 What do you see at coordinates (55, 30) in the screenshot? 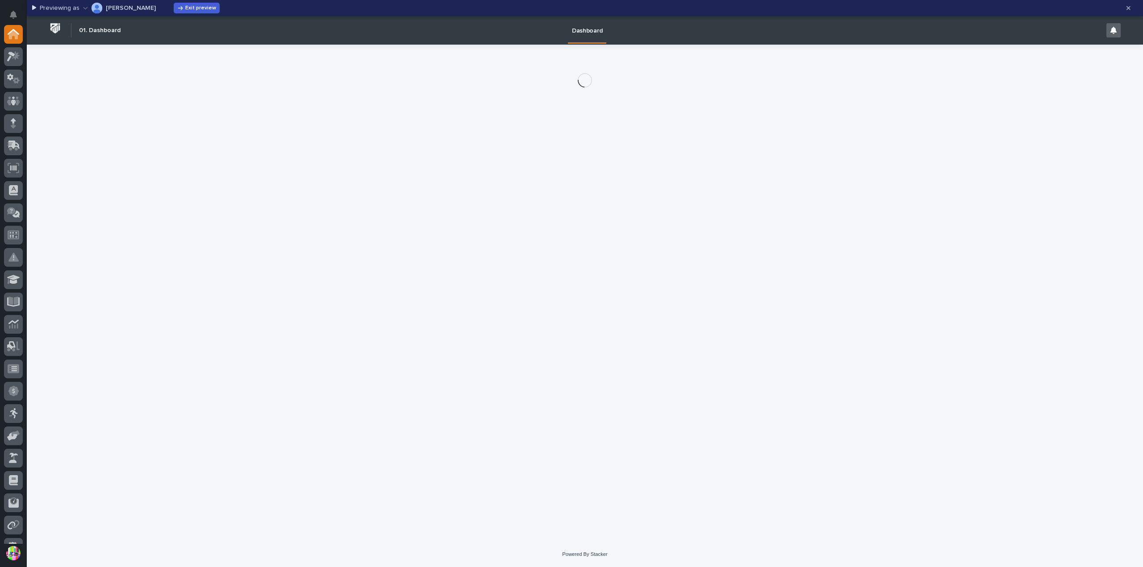
I see `a: Workspace Logo` at bounding box center [55, 30].